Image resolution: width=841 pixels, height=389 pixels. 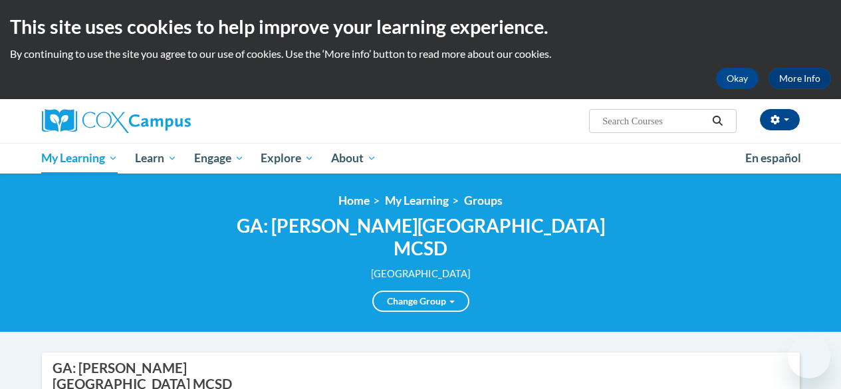 I want to click on a: Groups, so click(x=483, y=200).